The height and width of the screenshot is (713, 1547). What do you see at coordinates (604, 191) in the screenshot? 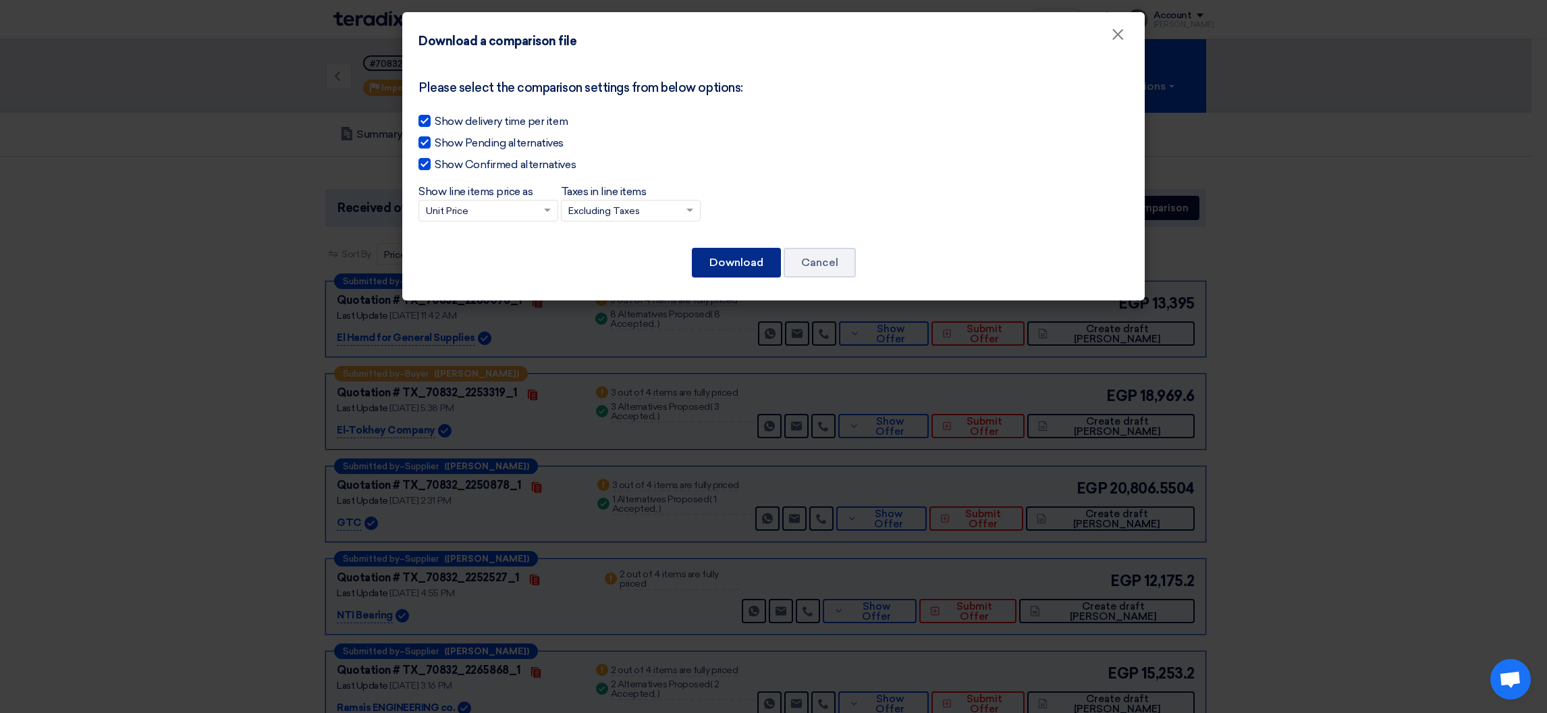
I see `span: Taxes in line items` at bounding box center [604, 191].